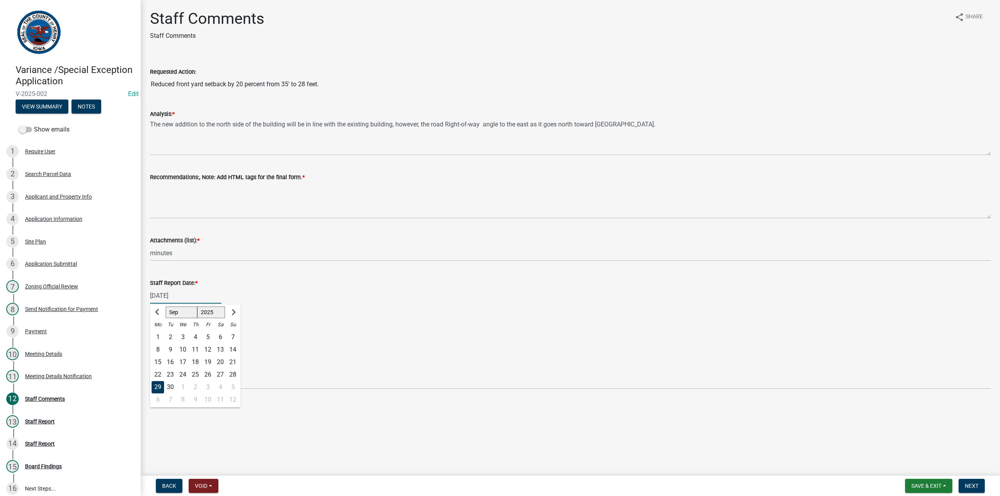 This screenshot has height=496, width=1000. Describe the element at coordinates (158, 375) in the screenshot. I see `div: Monday, September 22, 2025` at that location.